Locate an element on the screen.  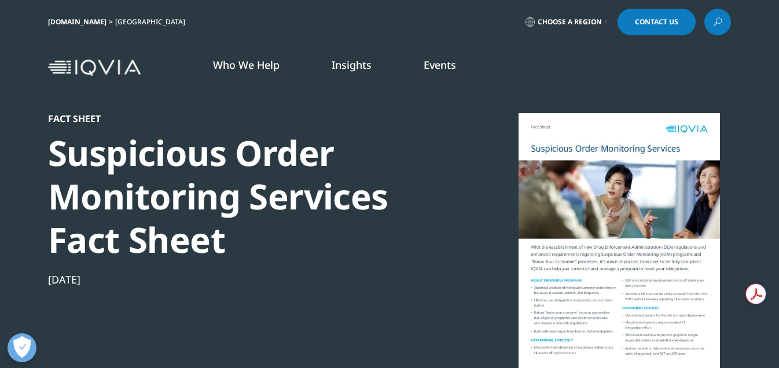
button: Open Preferences is located at coordinates (22, 348).